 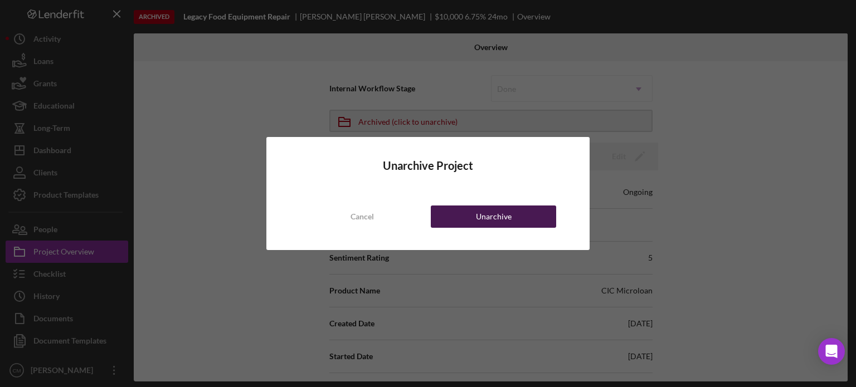 What do you see at coordinates (362, 217) in the screenshot?
I see `button: Cancel` at bounding box center [362, 217].